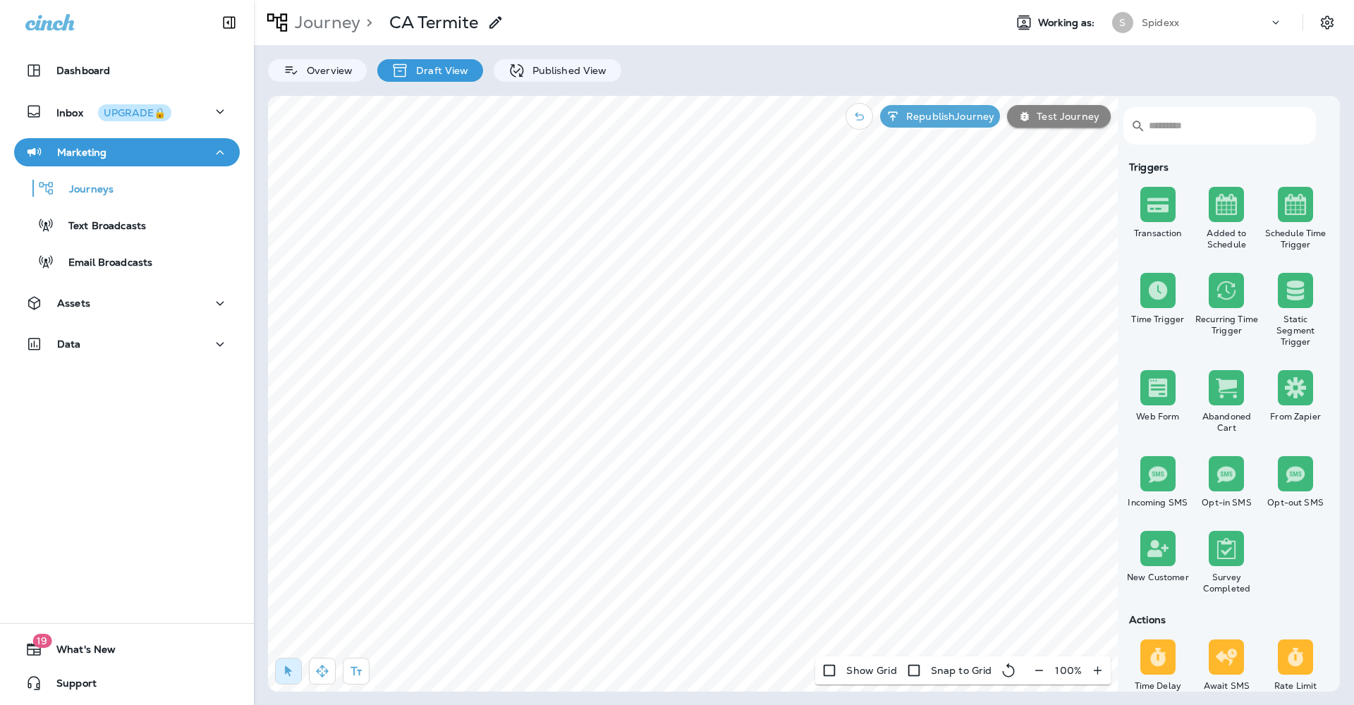 The width and height of the screenshot is (1354, 705). Describe the element at coordinates (1227, 325) in the screenshot. I see `div: Recurring Time Trigger` at that location.